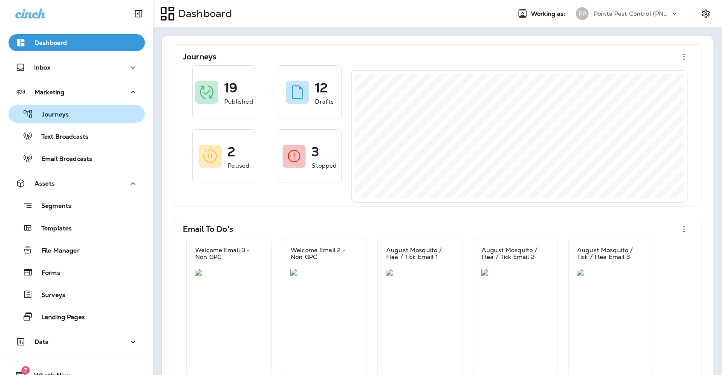 This screenshot has width=722, height=375. What do you see at coordinates (77, 158) in the screenshot?
I see `button: Email Broadcasts` at bounding box center [77, 158].